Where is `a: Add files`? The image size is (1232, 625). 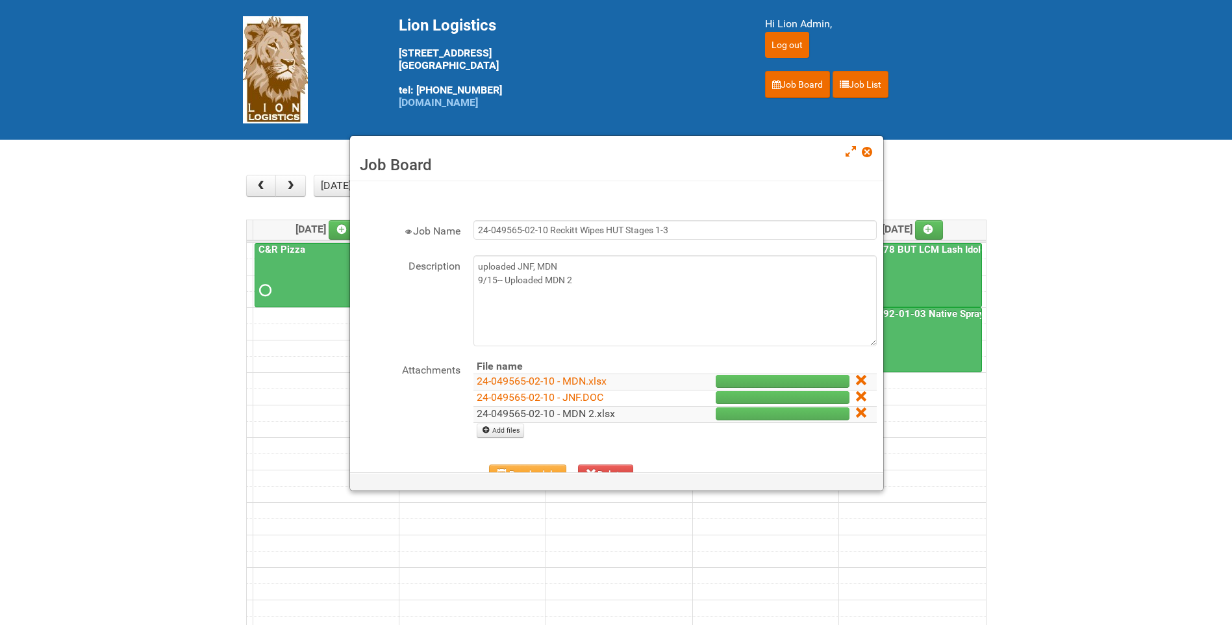
a: Add files is located at coordinates (500, 430).